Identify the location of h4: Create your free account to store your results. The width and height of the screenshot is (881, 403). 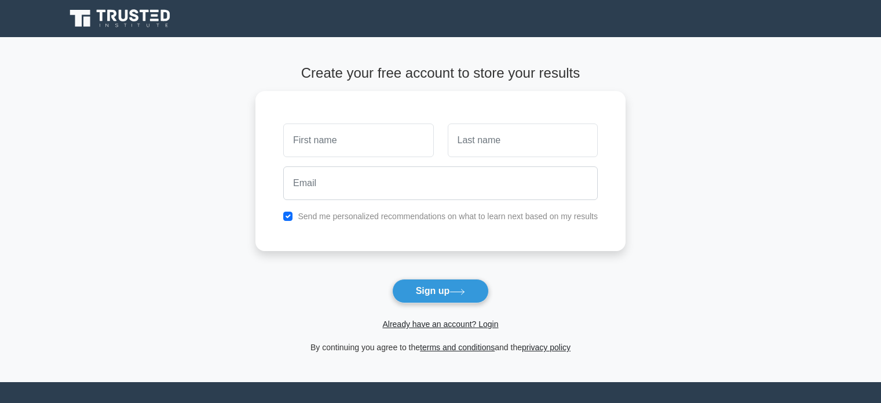
(440, 73).